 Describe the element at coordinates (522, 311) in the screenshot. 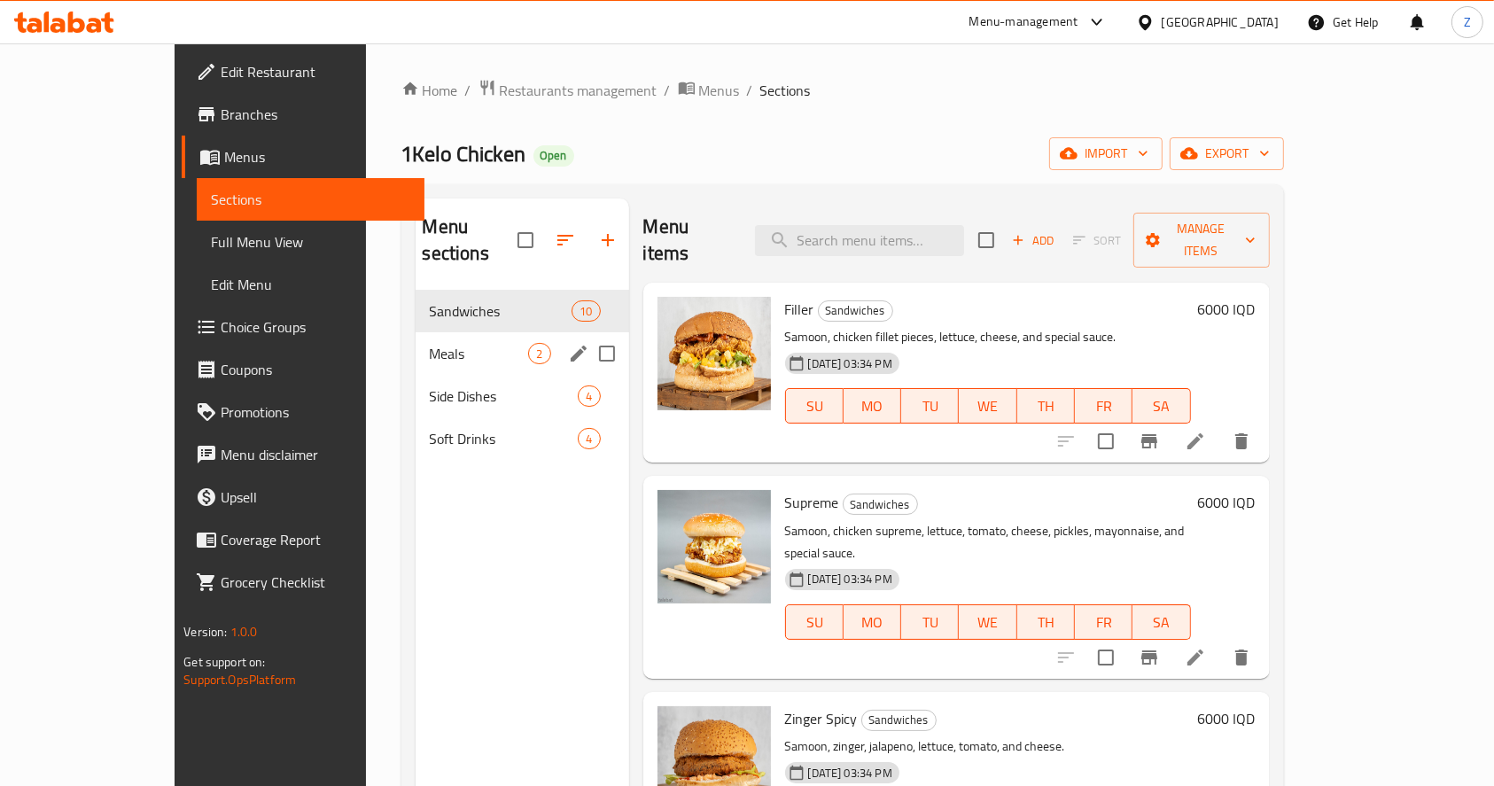

I see `div: Sandwiches10` at that location.